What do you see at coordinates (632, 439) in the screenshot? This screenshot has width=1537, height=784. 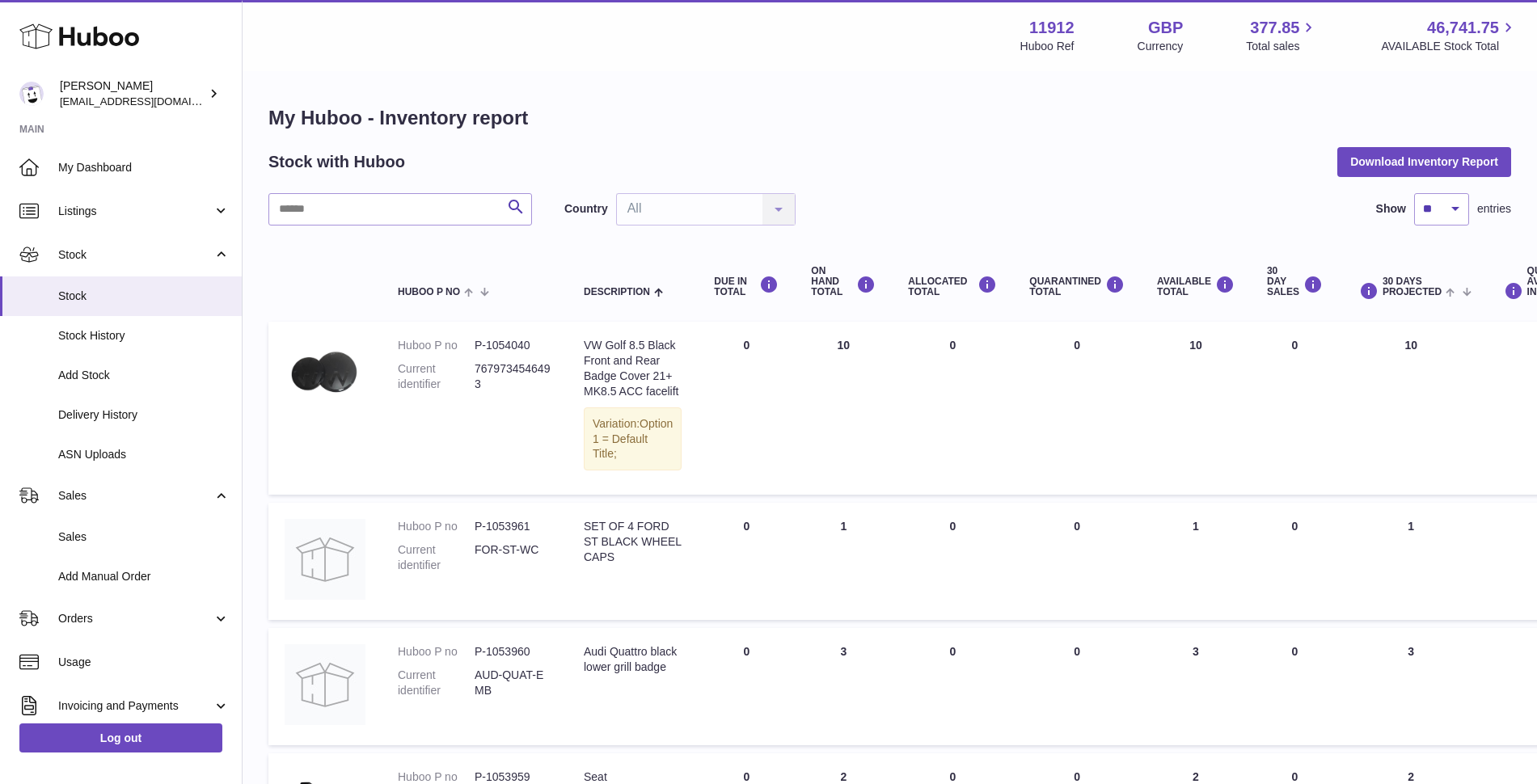 I see `span: Option 1 = Default Title;` at bounding box center [632, 439].